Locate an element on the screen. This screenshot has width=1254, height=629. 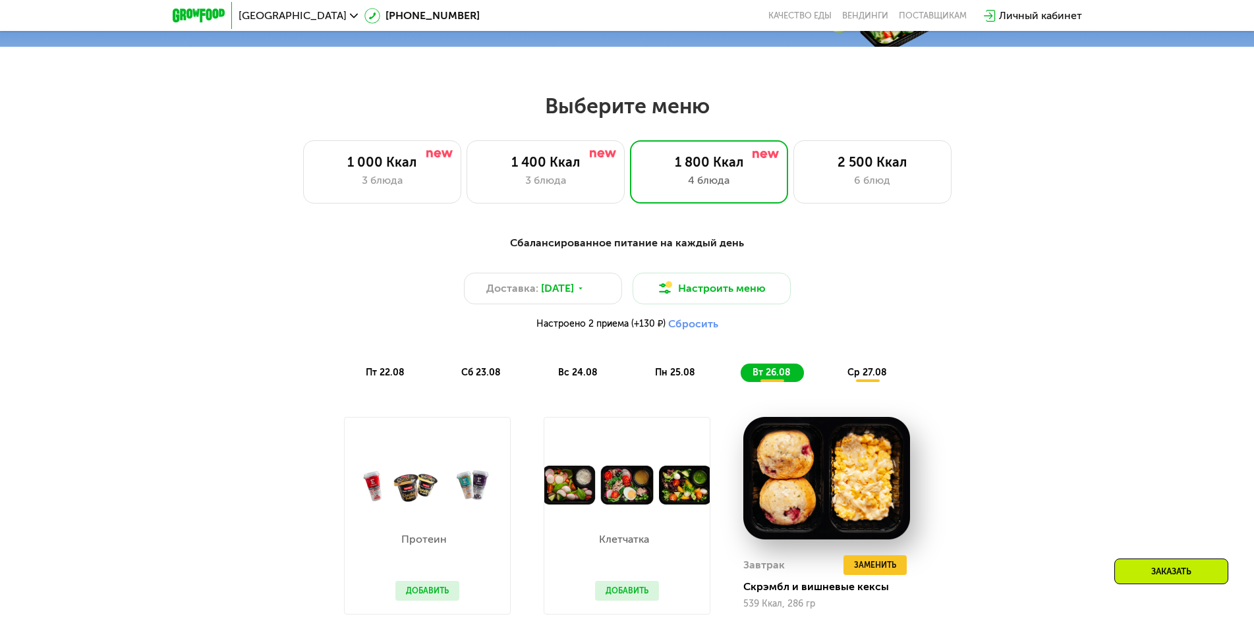
div: Завтрак is located at coordinates (764, 565).